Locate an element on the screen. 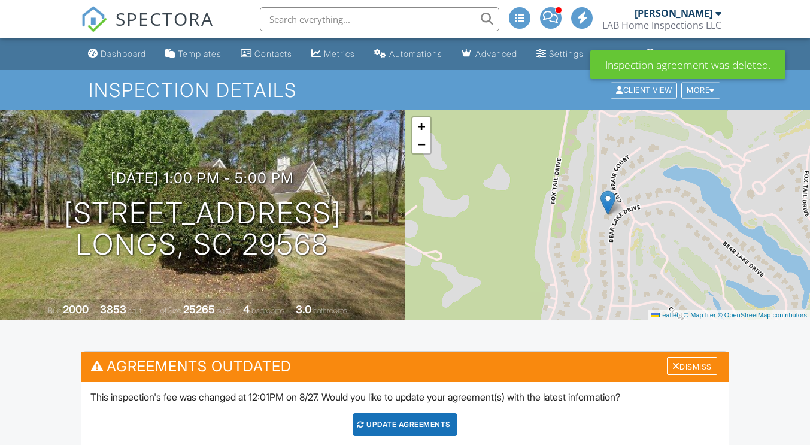  div: Update Agreements is located at coordinates (405, 424).